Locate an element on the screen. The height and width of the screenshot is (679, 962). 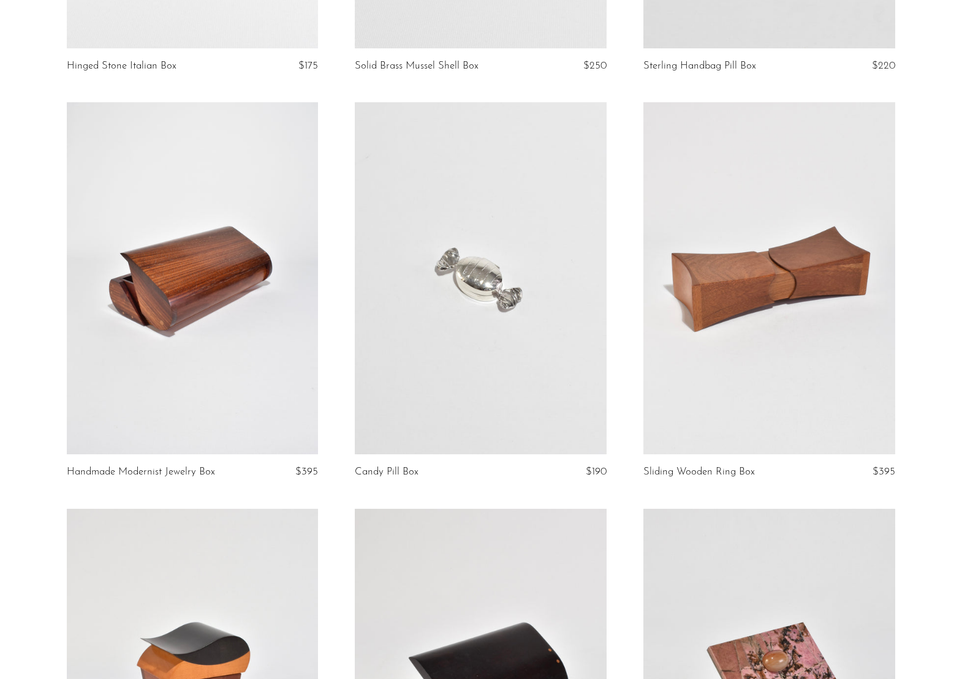
a: Candy Pill Box is located at coordinates (387, 472).